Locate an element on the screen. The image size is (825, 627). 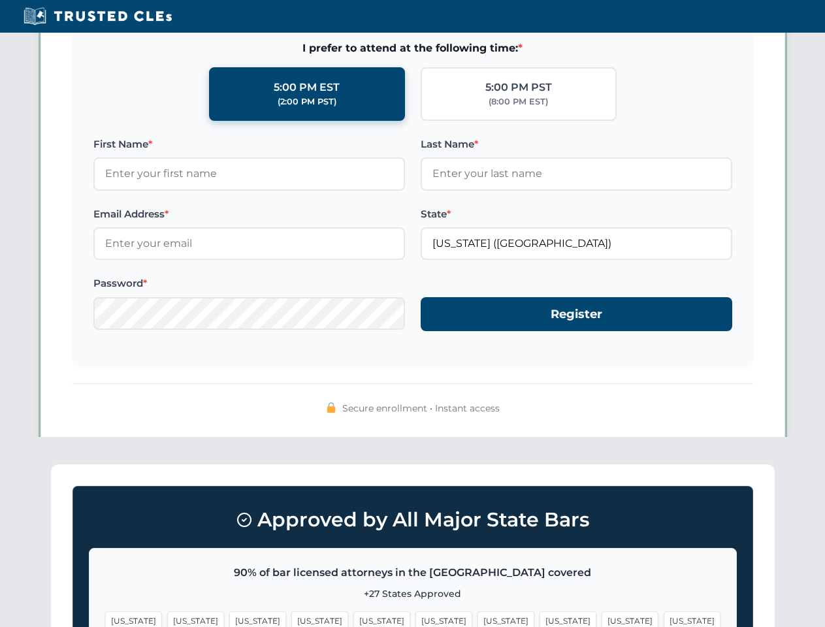
input: Enter your email is located at coordinates (249, 244).